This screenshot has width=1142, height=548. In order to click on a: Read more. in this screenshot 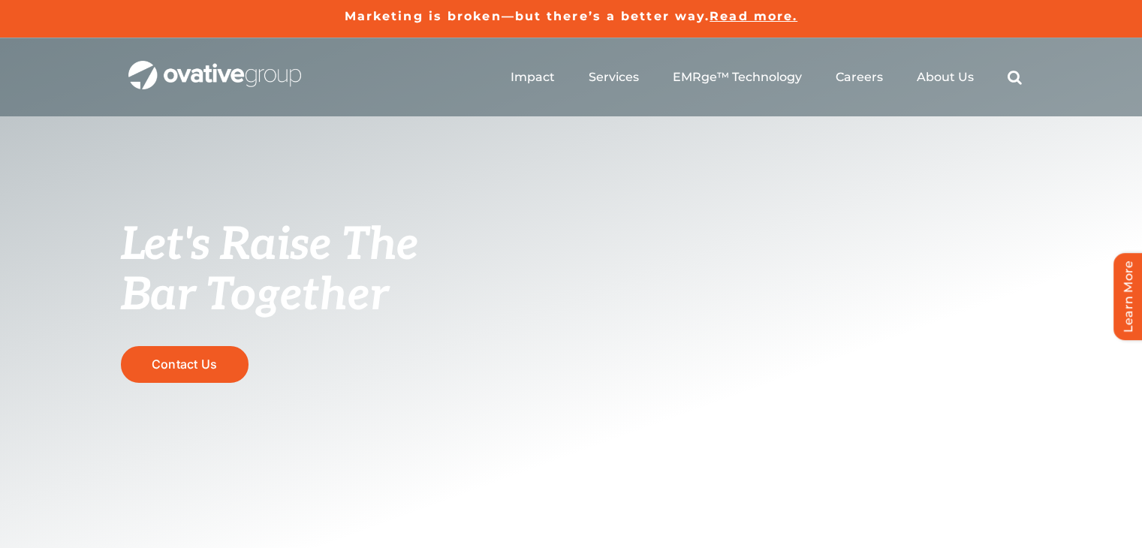, I will do `click(753, 16)`.